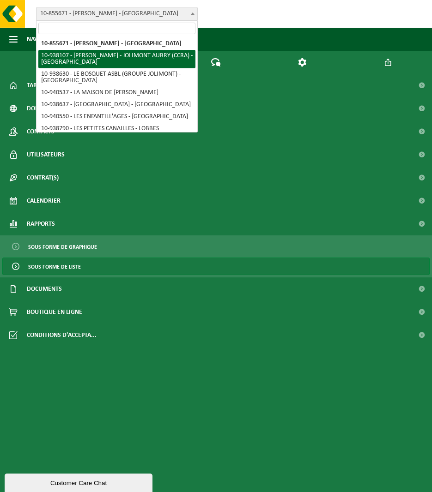 This screenshot has height=492, width=432. I want to click on span: 10-855671 - CHU HELORA - JOLIMONT KENNEDY - MONS, so click(117, 14).